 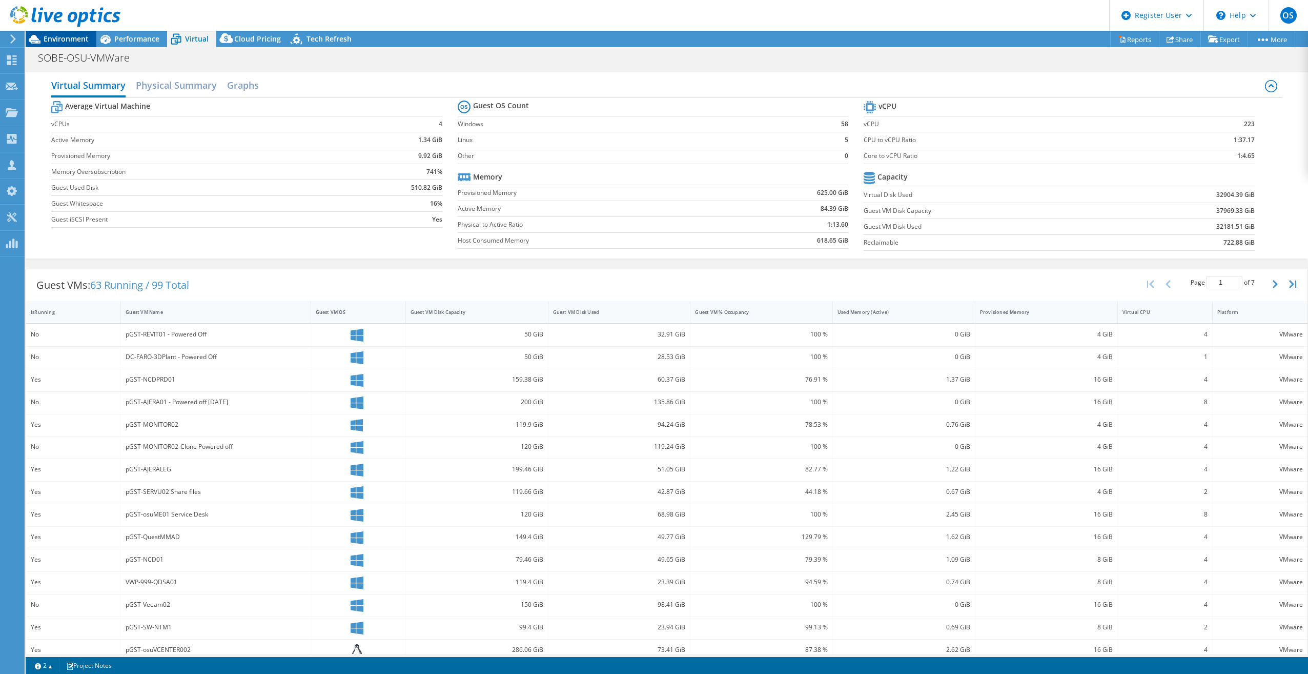 I want to click on div: 119.4 GiB, so click(x=477, y=582).